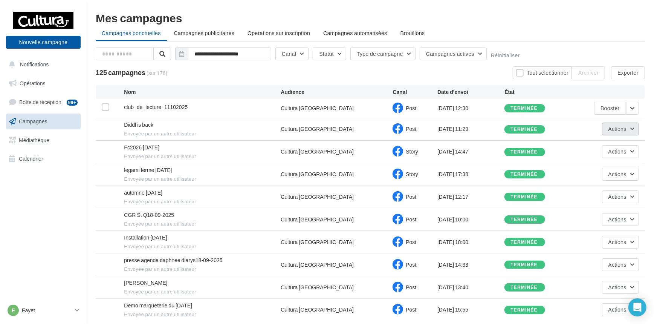 The width and height of the screenshot is (654, 324). What do you see at coordinates (371, 18) in the screenshot?
I see `div: Mes campagnes` at bounding box center [371, 18].